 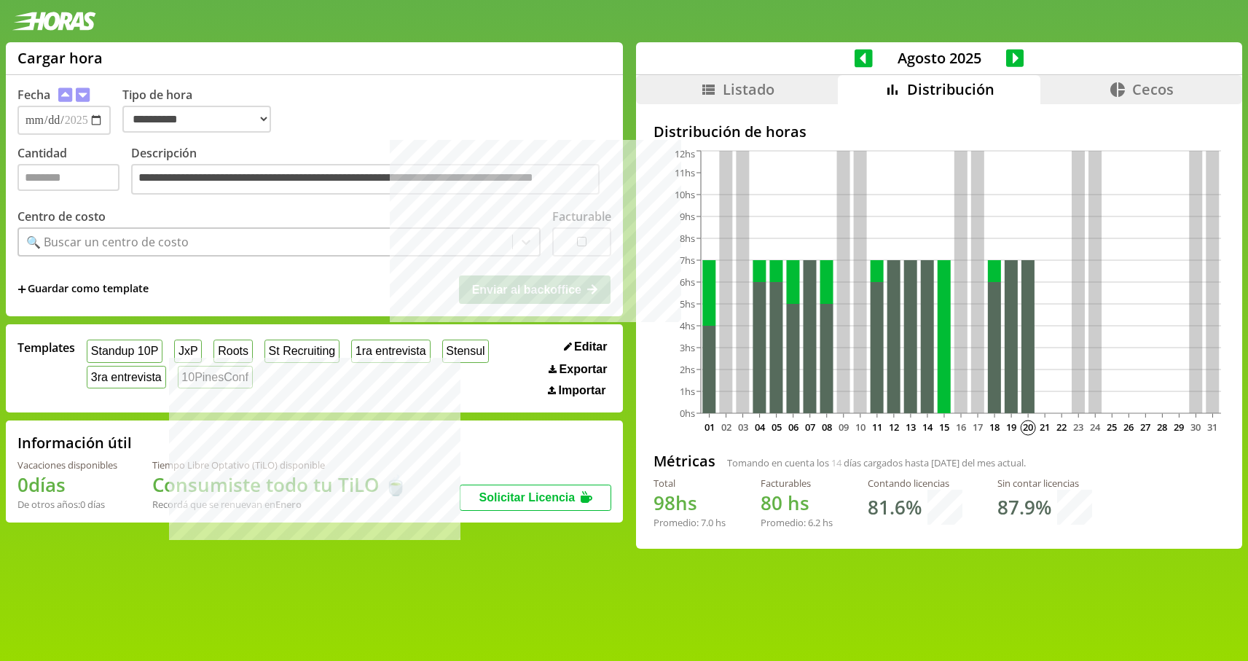 I want to click on span: 80, so click(x=772, y=503).